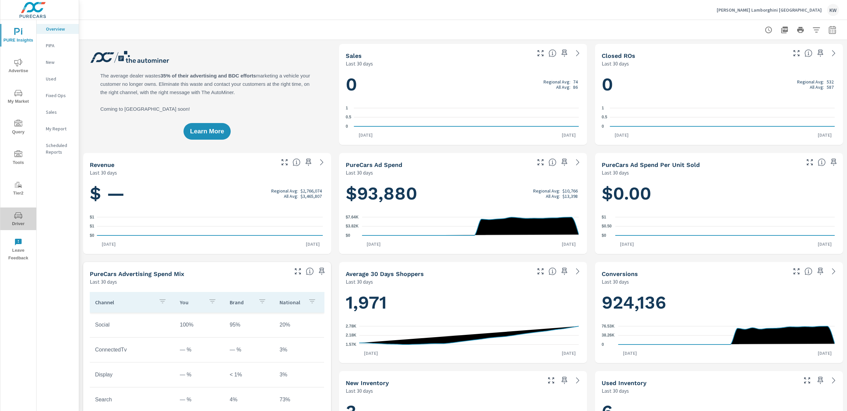  What do you see at coordinates (57, 129) in the screenshot?
I see `div: My Report` at bounding box center [57, 129].